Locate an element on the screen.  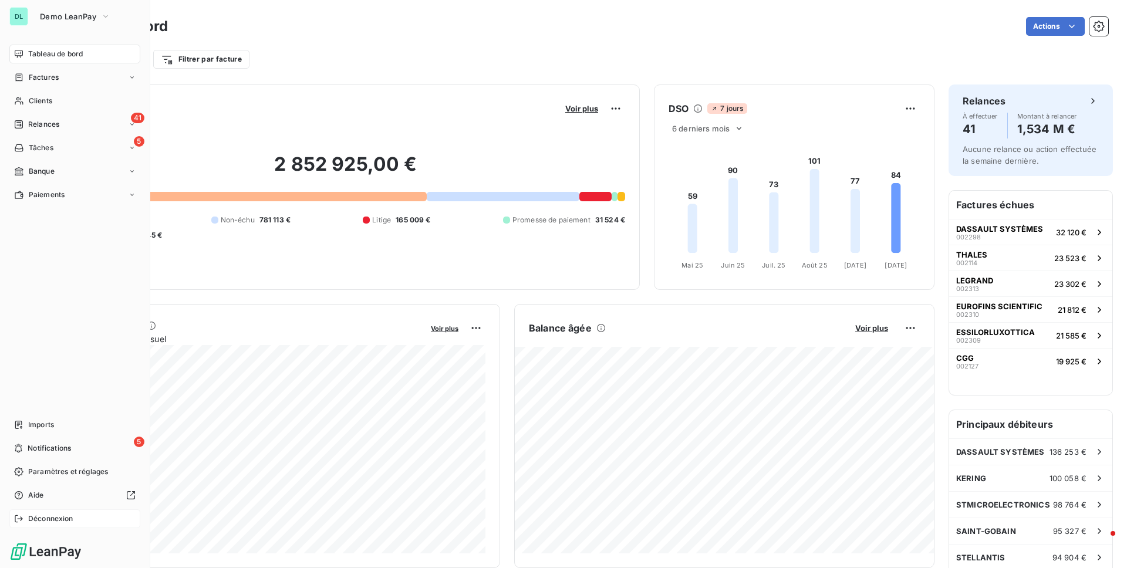
span: 7 jours is located at coordinates (727, 109).